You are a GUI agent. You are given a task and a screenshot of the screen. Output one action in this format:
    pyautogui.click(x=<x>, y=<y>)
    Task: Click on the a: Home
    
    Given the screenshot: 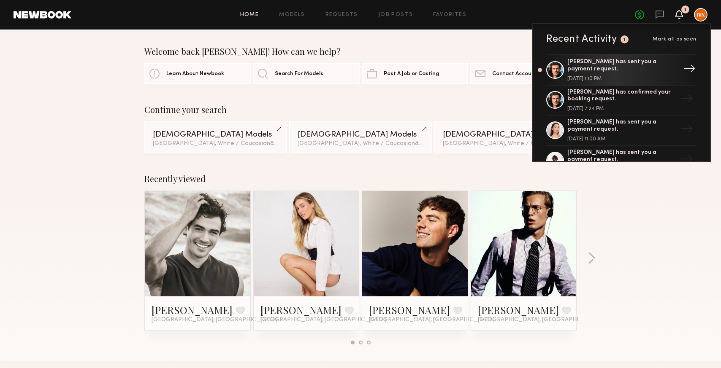 What is the action you would take?
    pyautogui.click(x=249, y=15)
    